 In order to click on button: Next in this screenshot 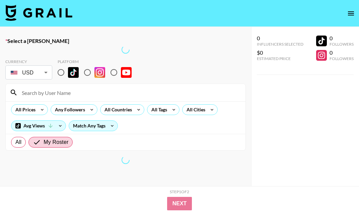, I will do `click(180, 203)`.